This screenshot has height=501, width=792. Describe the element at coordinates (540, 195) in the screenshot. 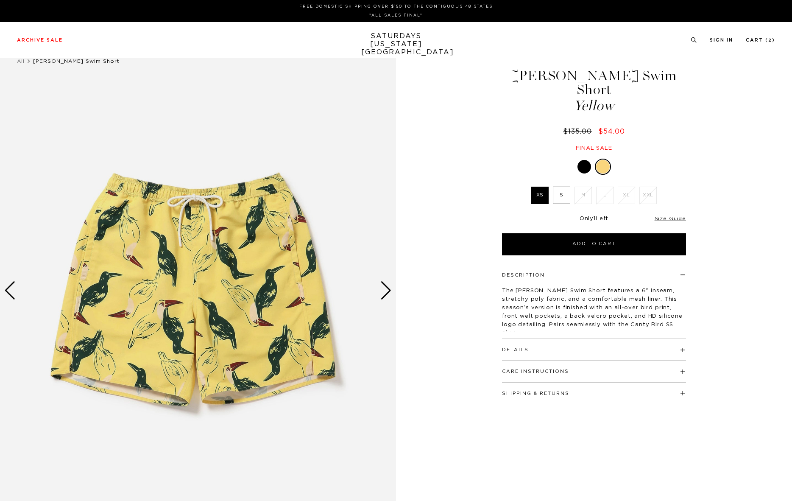

I see `label: XS` at that location.